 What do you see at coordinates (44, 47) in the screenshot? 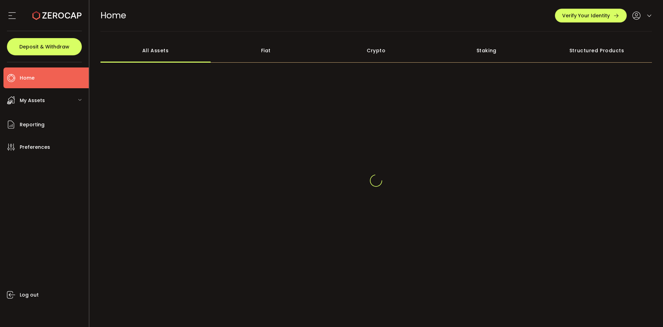
I see `span: Deposit & Withdraw` at bounding box center [44, 47].